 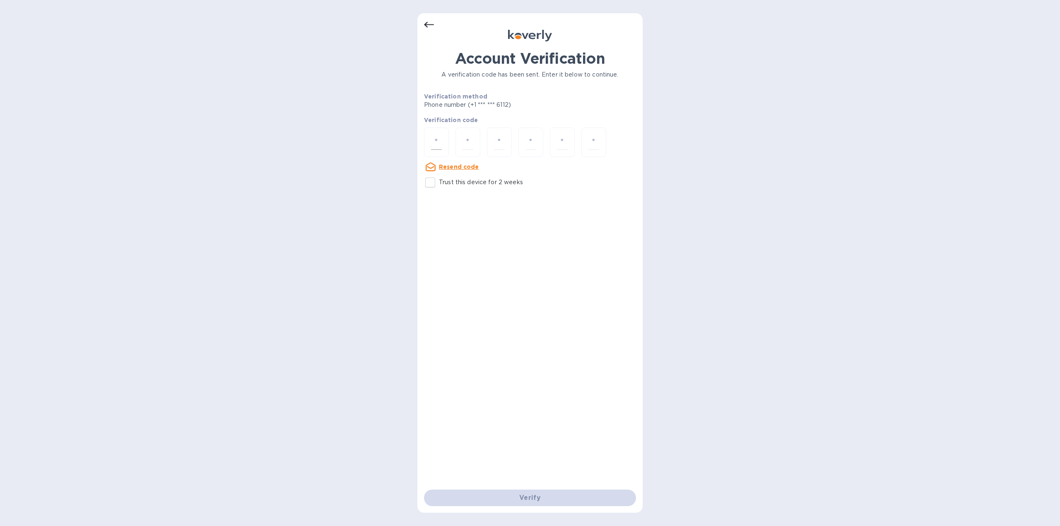 I want to click on b: Verification method, so click(x=456, y=96).